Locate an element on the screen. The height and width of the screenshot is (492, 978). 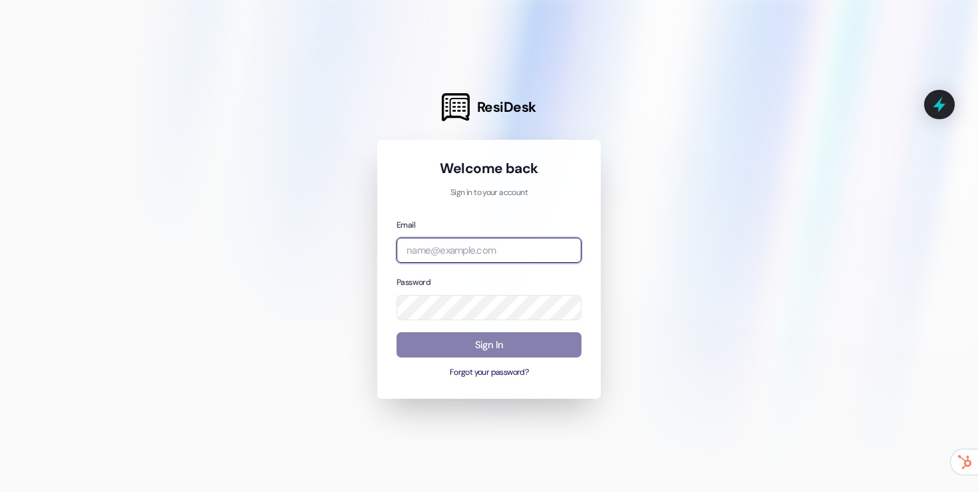
label: Email is located at coordinates (406, 225).